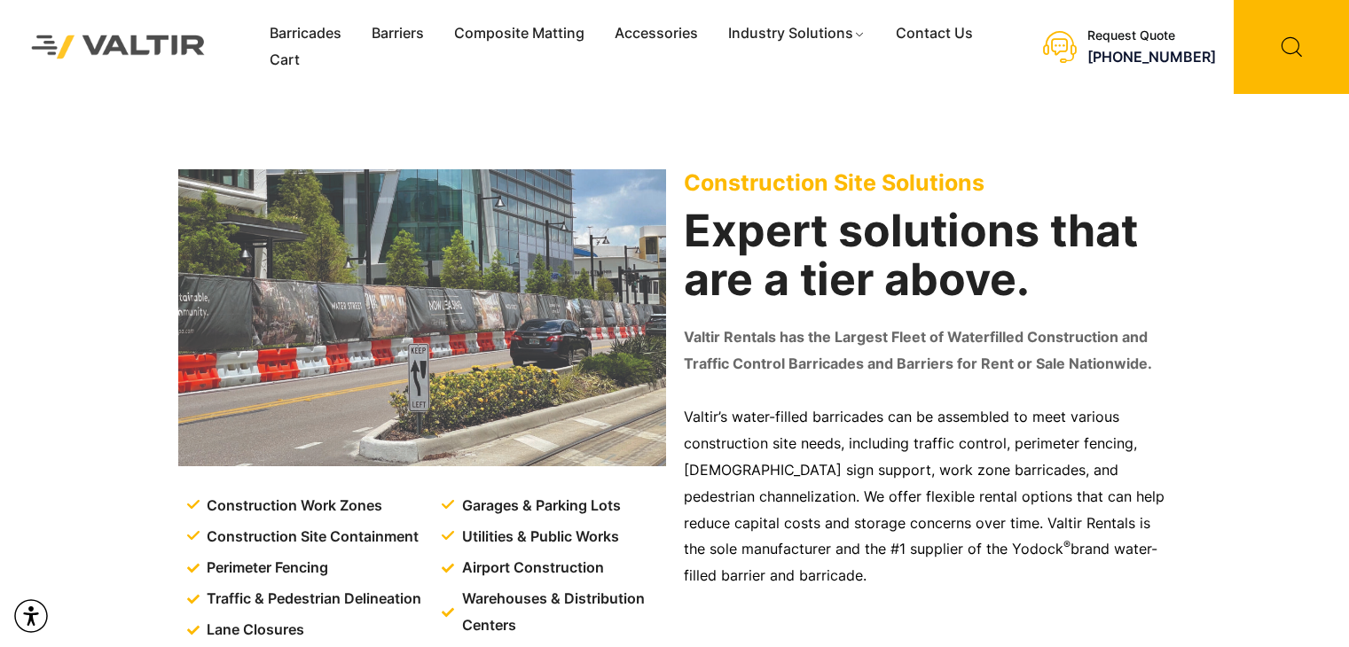 This screenshot has width=1349, height=647. Describe the element at coordinates (305, 34) in the screenshot. I see `a: Barricades` at that location.